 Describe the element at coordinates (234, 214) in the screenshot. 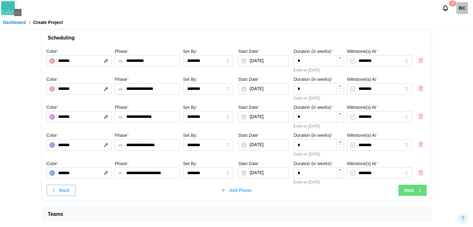

I see `span: Teams` at that location.